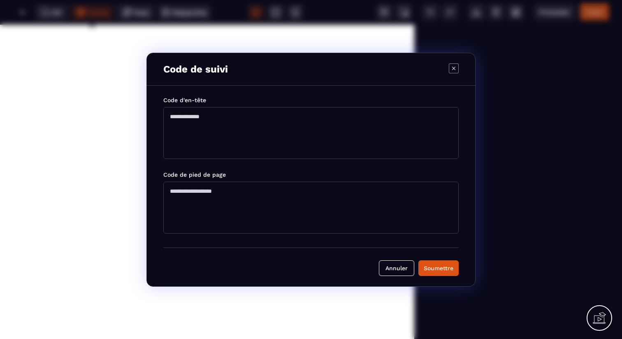 The image size is (622, 339). I want to click on label: Code d'en-tête, so click(185, 100).